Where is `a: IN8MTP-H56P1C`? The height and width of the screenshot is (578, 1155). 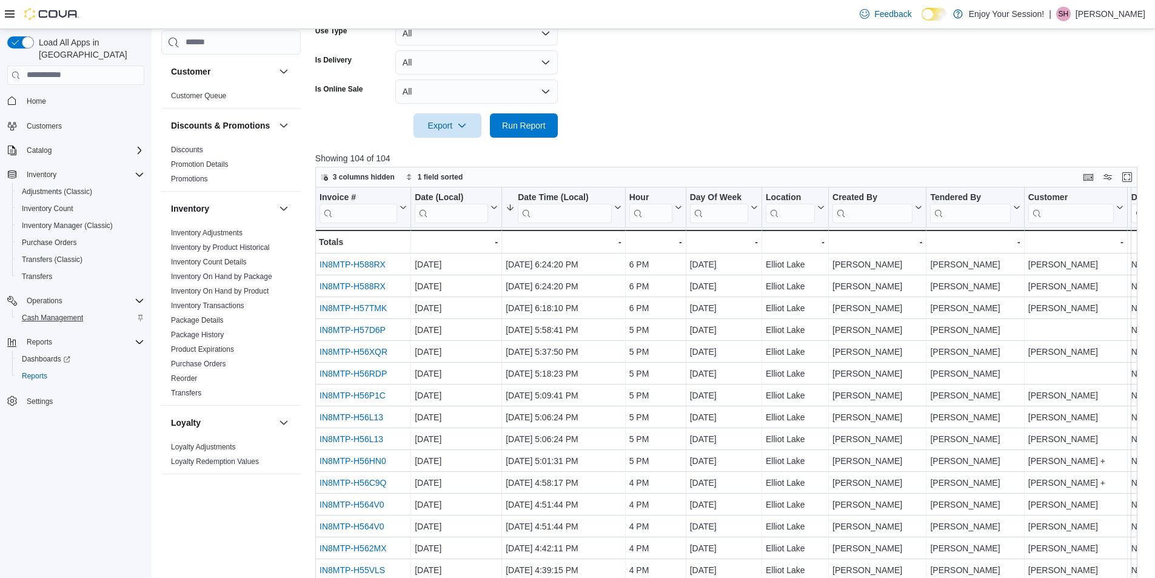 a: IN8MTP-H56P1C is located at coordinates (352, 395).